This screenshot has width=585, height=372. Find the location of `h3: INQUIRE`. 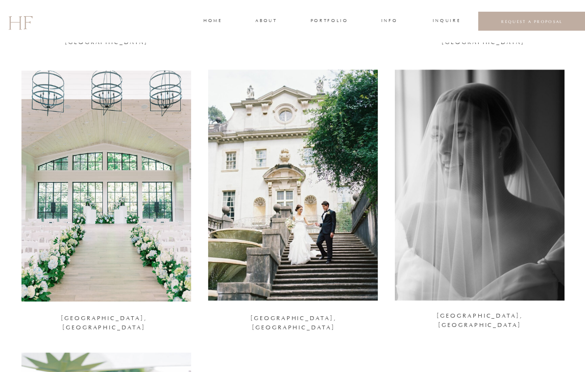

h3: INQUIRE is located at coordinates (446, 22).